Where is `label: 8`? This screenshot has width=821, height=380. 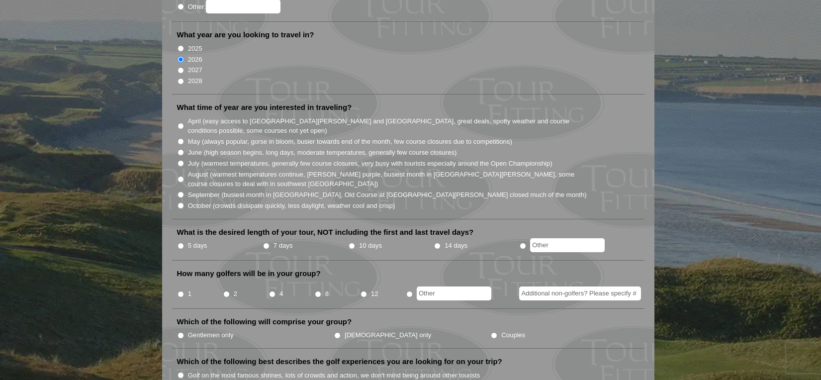
label: 8 is located at coordinates (327, 294).